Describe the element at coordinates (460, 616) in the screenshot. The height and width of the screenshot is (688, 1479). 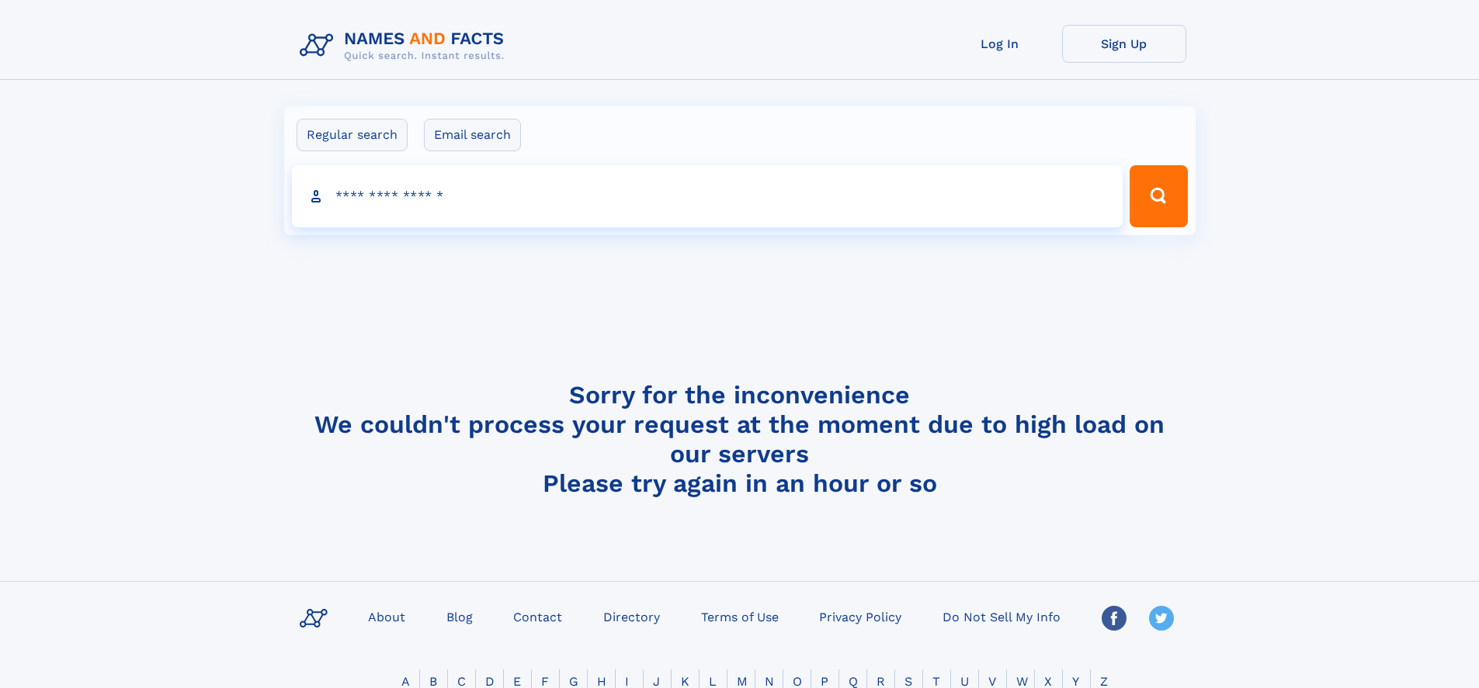
I see `a: Blog` at that location.